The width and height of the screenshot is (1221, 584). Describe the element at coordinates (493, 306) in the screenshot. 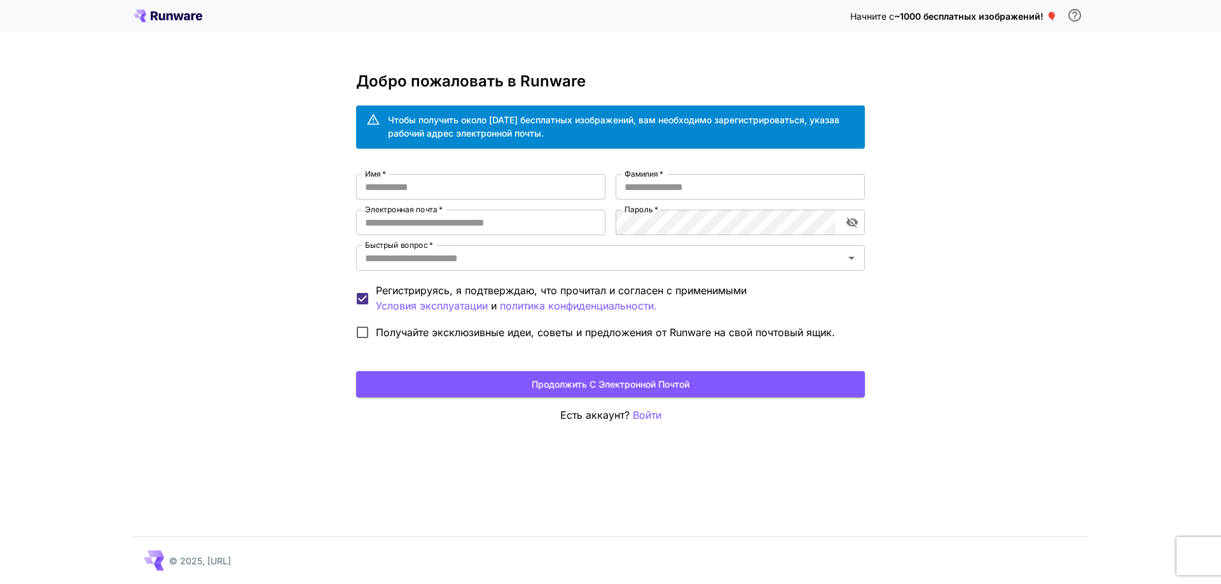

I see `font: и` at that location.